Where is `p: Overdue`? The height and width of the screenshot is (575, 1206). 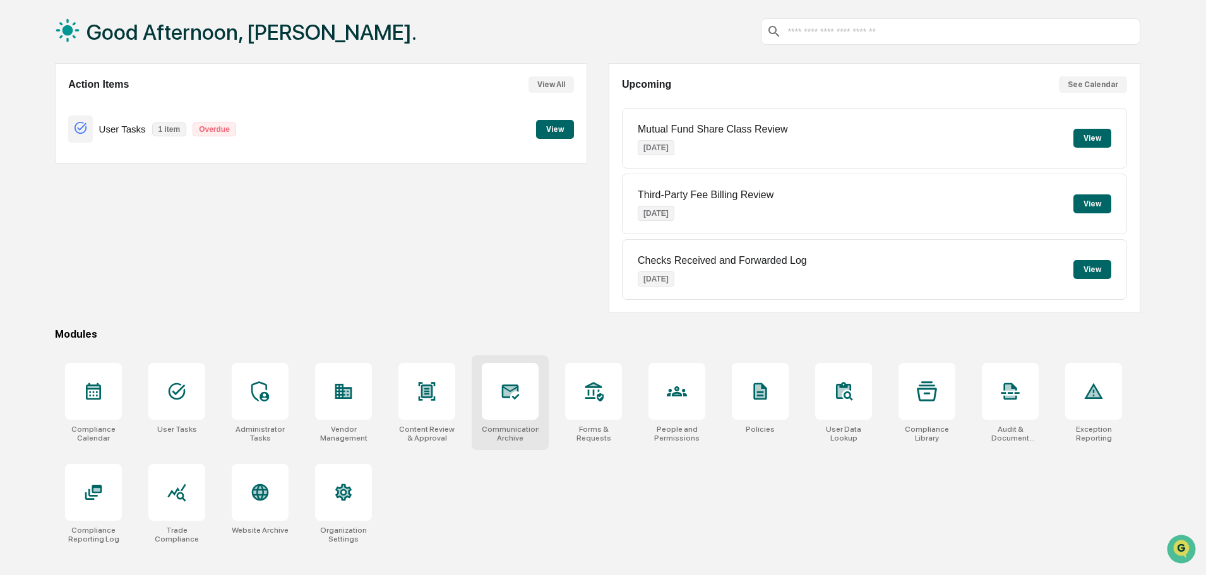 p: Overdue is located at coordinates (214, 129).